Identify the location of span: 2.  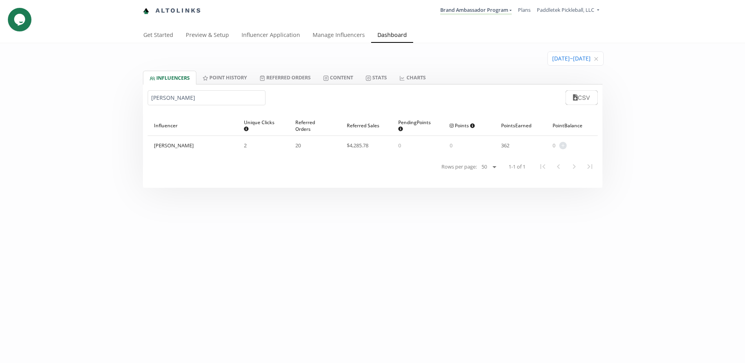
(245, 145).